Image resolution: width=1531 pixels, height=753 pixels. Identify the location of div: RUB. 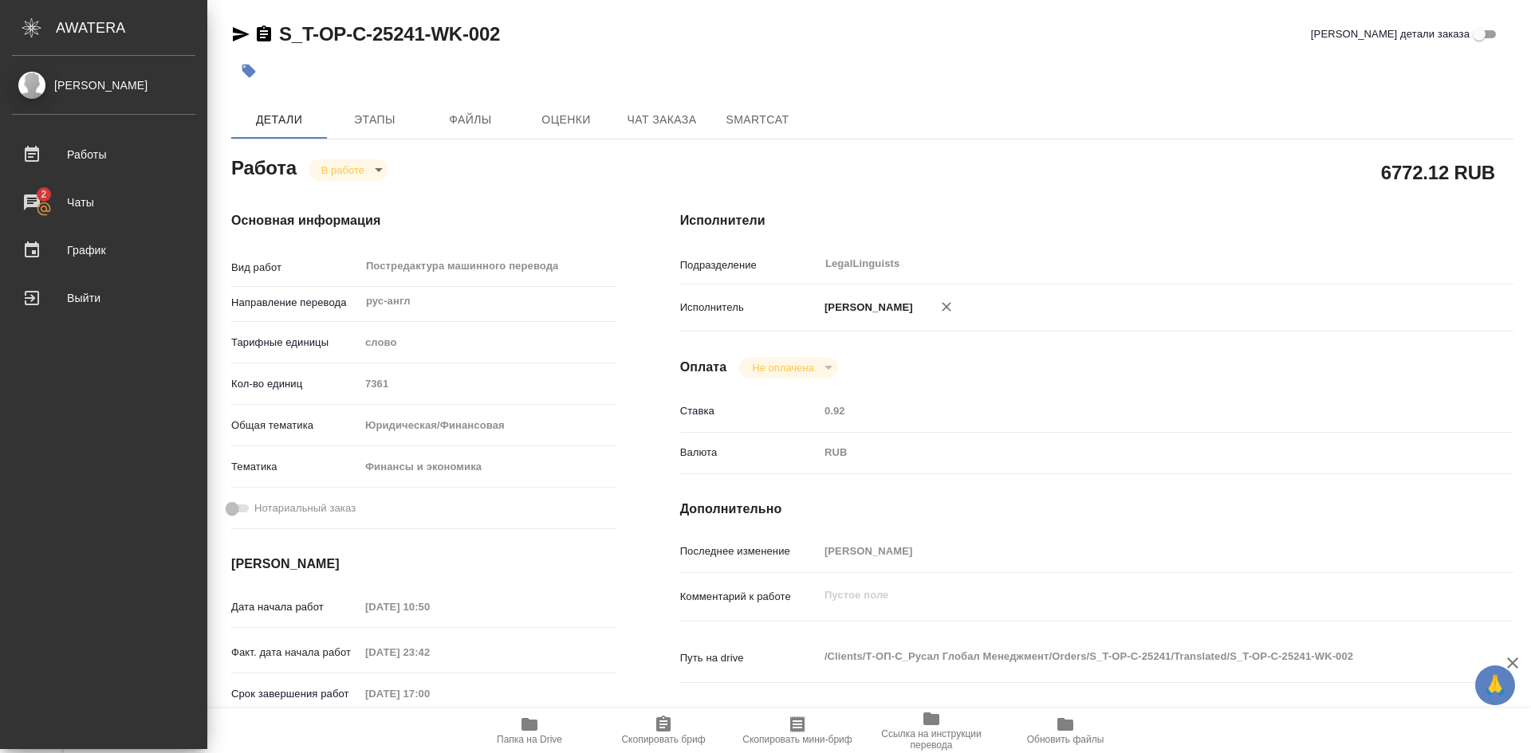
(1131, 453).